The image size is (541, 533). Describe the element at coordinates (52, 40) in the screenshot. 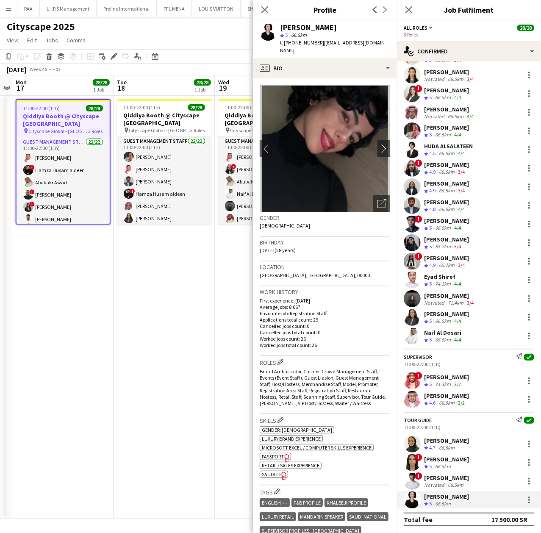

I see `span: Jobs` at that location.